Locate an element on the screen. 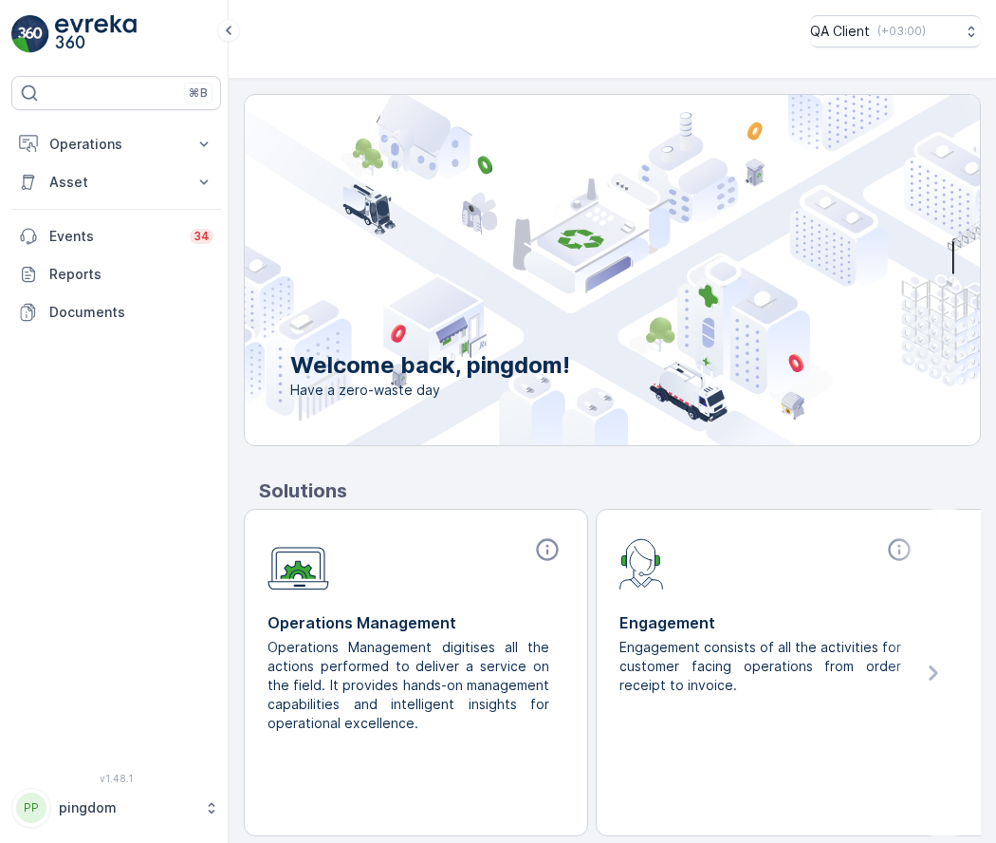  p: Operations is located at coordinates (116, 144).